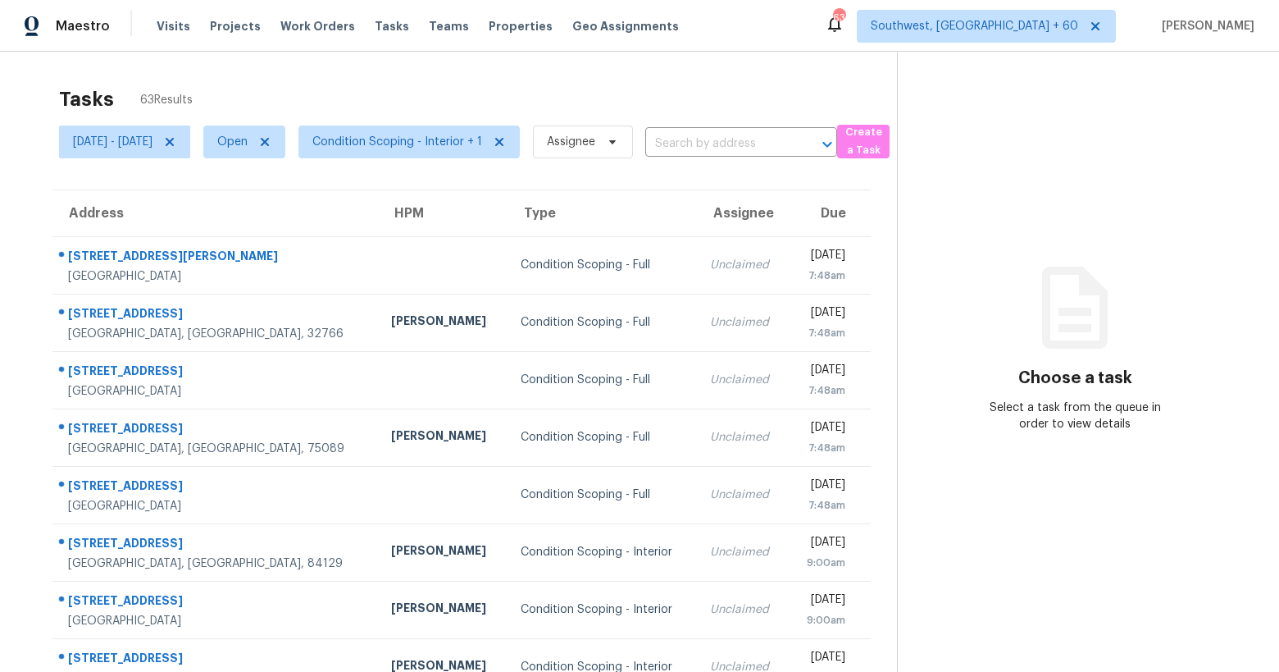 The height and width of the screenshot is (672, 1279). I want to click on span: Geo Assignments, so click(626, 26).